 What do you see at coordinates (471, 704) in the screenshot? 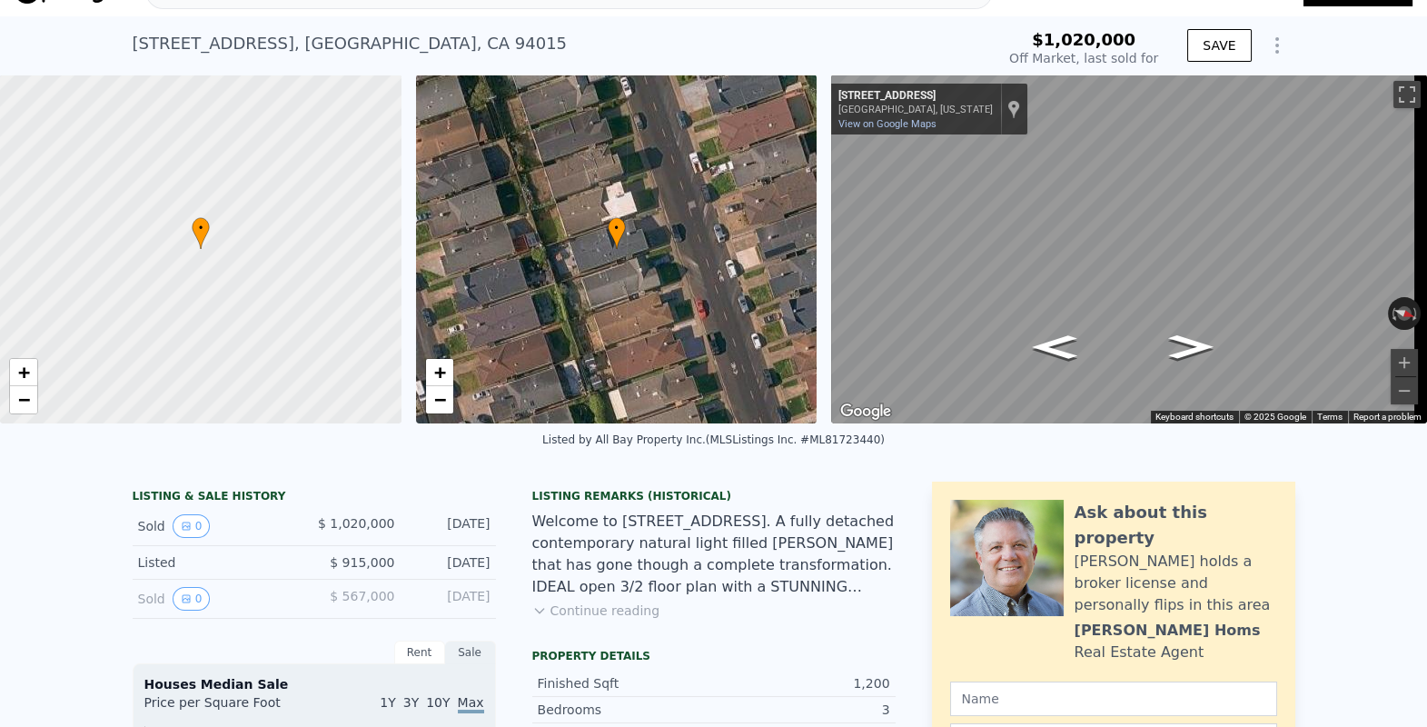
I see `span: Max` at bounding box center [471, 704].